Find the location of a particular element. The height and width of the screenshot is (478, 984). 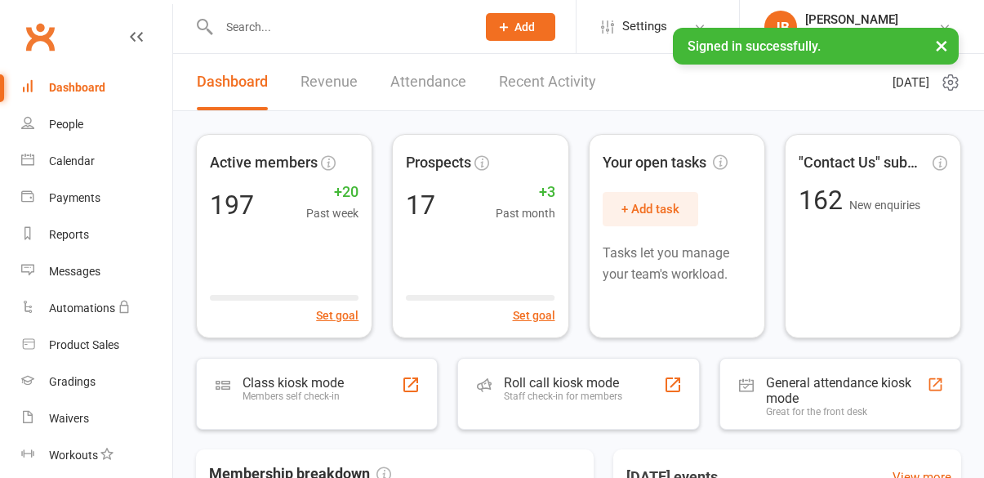

a: Workouts is located at coordinates (96, 455).